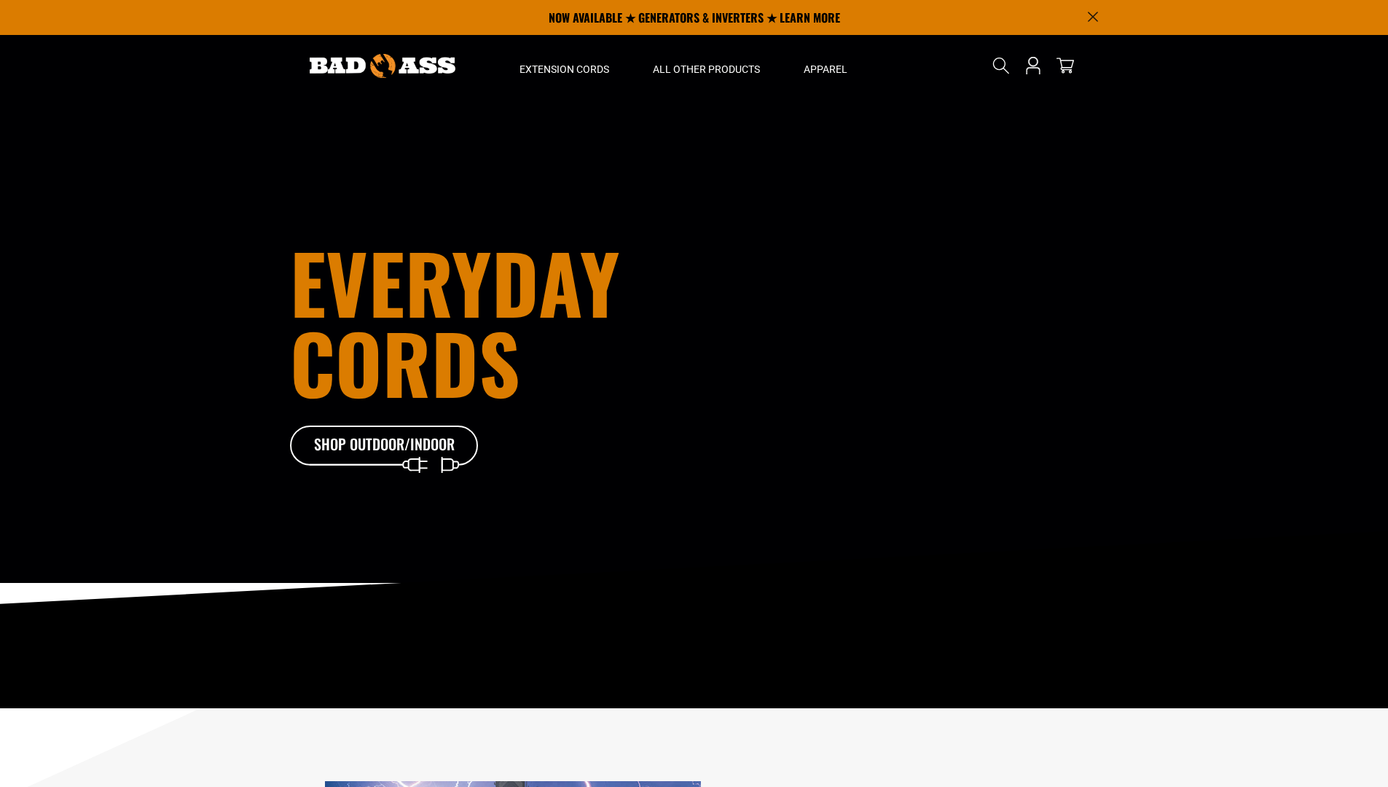  Describe the element at coordinates (1001, 66) in the screenshot. I see `summary: Search` at that location.